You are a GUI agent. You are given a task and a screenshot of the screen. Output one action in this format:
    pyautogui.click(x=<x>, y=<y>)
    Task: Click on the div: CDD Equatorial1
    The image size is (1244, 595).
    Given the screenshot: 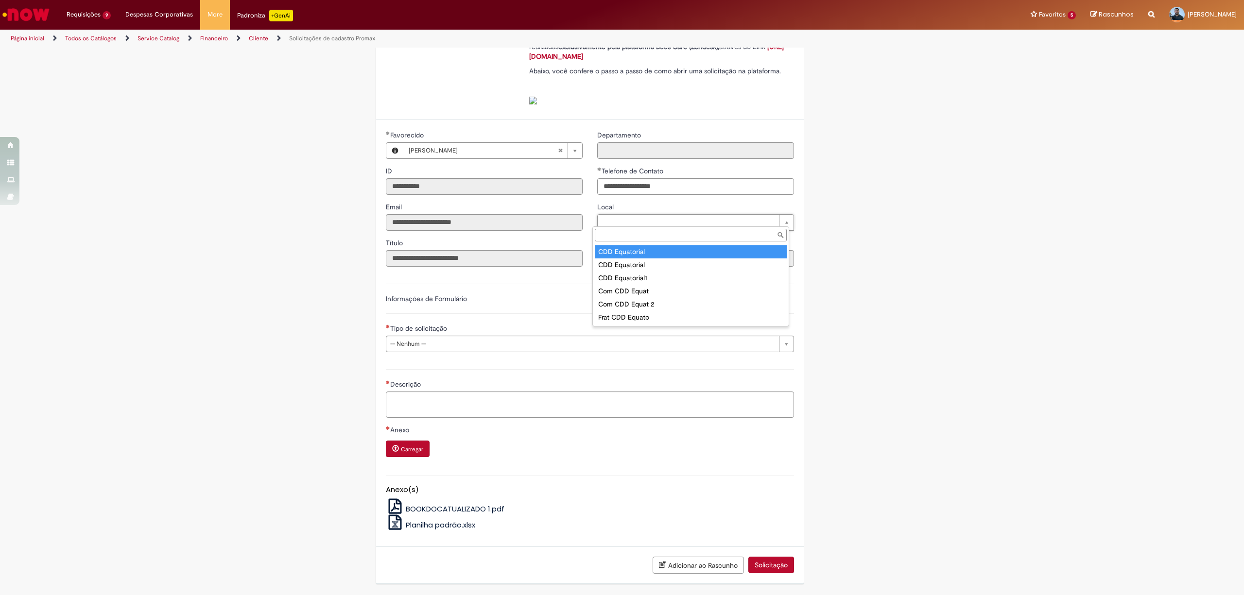 What is the action you would take?
    pyautogui.click(x=690, y=278)
    